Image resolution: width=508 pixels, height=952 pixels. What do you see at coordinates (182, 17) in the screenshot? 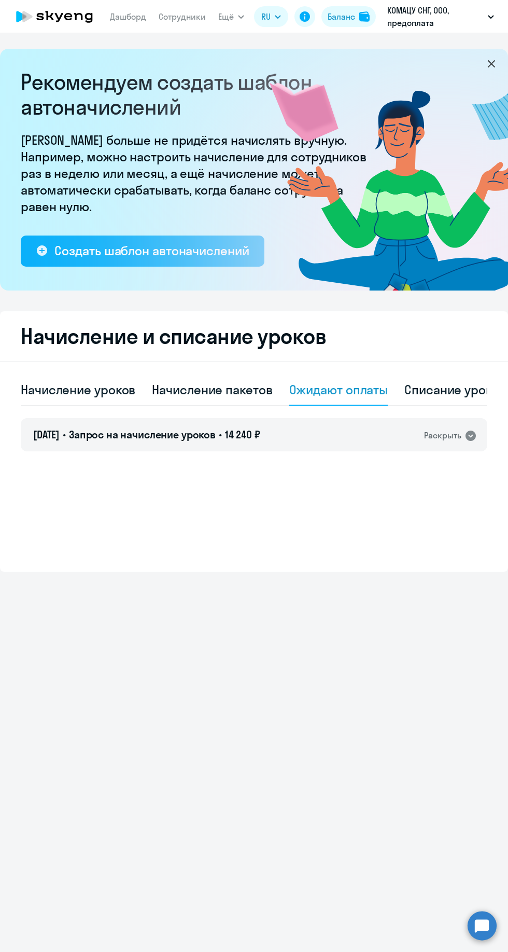
I see `a: Сотрудники` at bounding box center [182, 17].